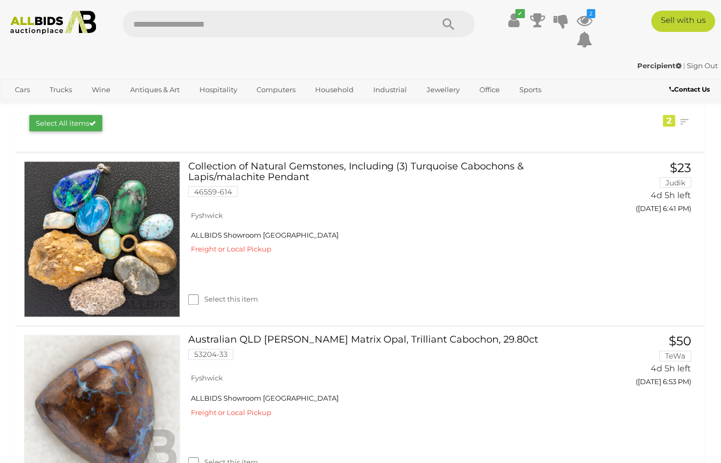 This screenshot has height=463, width=721. Describe the element at coordinates (591, 13) in the screenshot. I see `i: 2` at that location.